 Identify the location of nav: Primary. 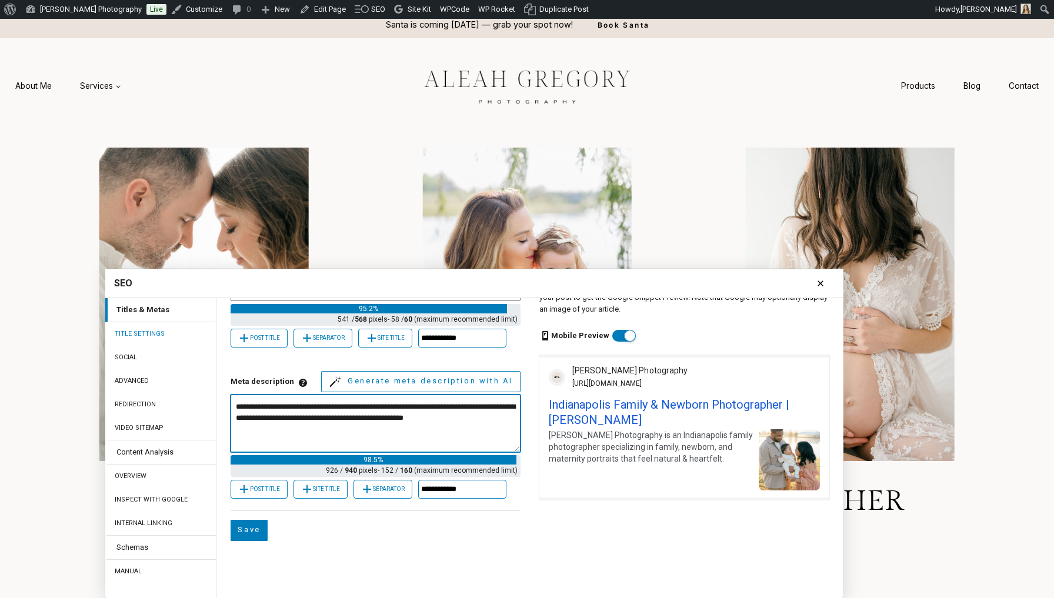
(68, 86).